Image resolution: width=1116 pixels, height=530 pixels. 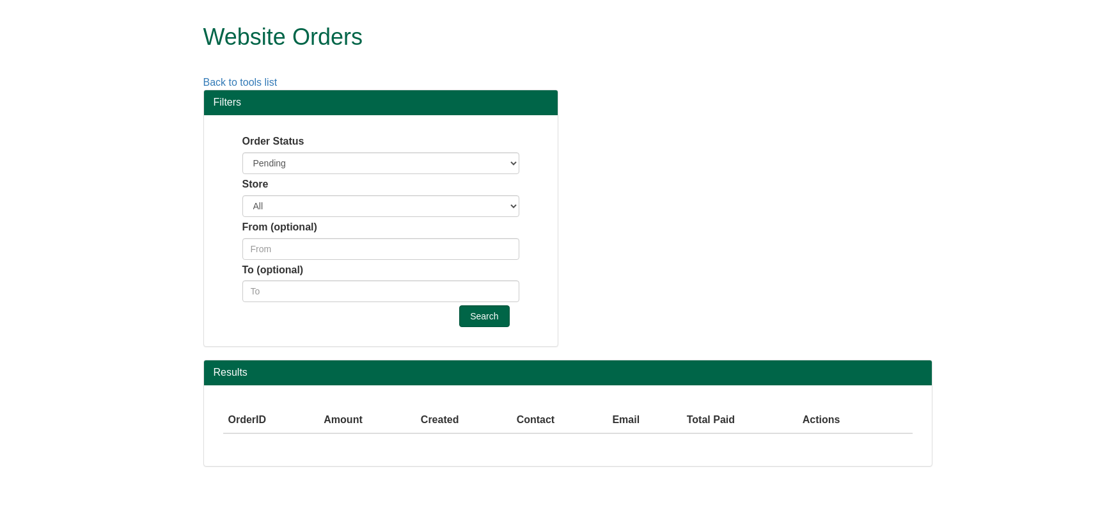 I want to click on label: Store, so click(x=255, y=184).